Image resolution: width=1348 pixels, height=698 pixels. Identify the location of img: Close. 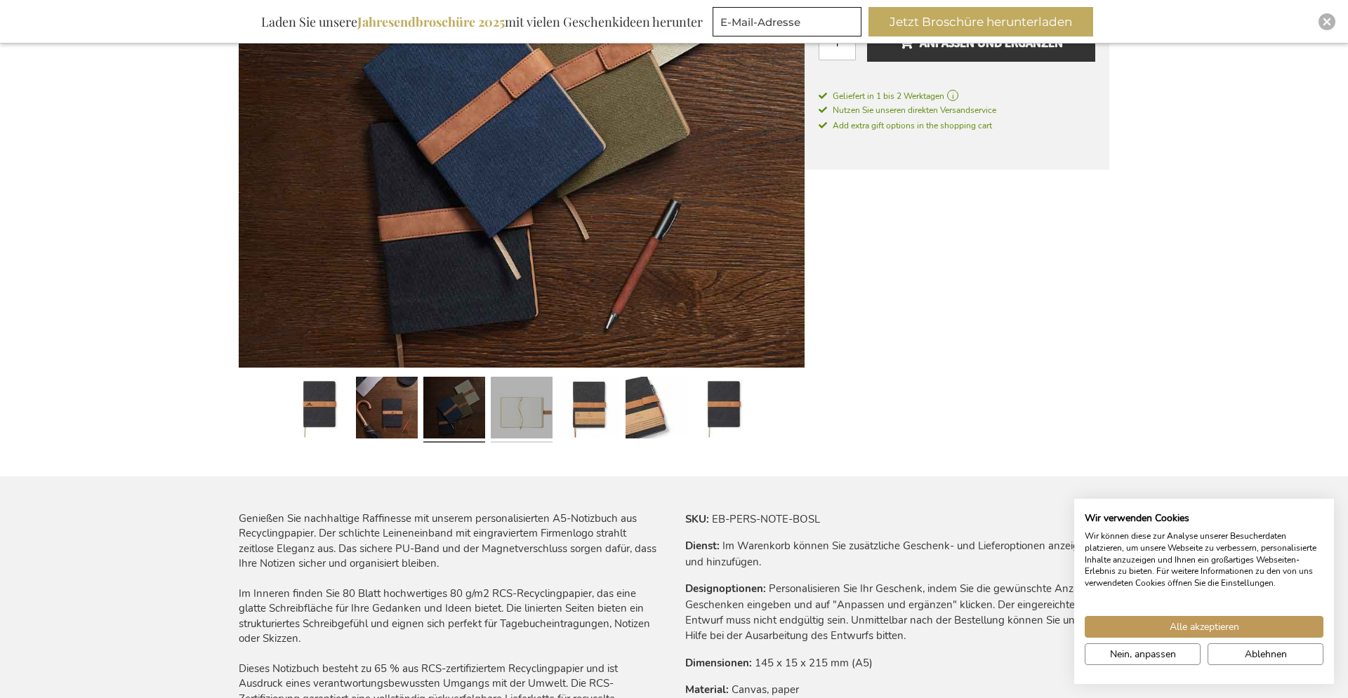
(1327, 22).